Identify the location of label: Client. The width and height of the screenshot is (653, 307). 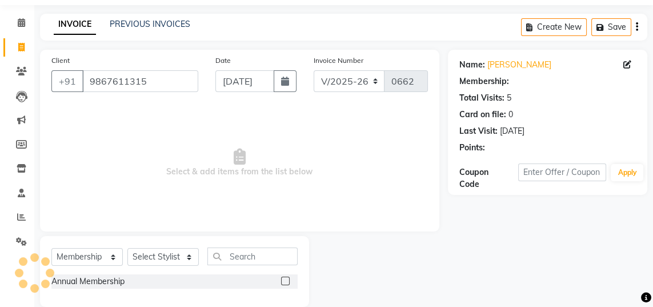
(61, 61).